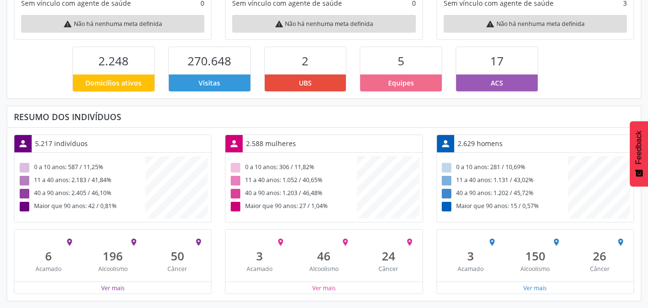 The height and width of the screenshot is (308, 648). Describe the element at coordinates (639, 147) in the screenshot. I see `span: Feedback` at that location.